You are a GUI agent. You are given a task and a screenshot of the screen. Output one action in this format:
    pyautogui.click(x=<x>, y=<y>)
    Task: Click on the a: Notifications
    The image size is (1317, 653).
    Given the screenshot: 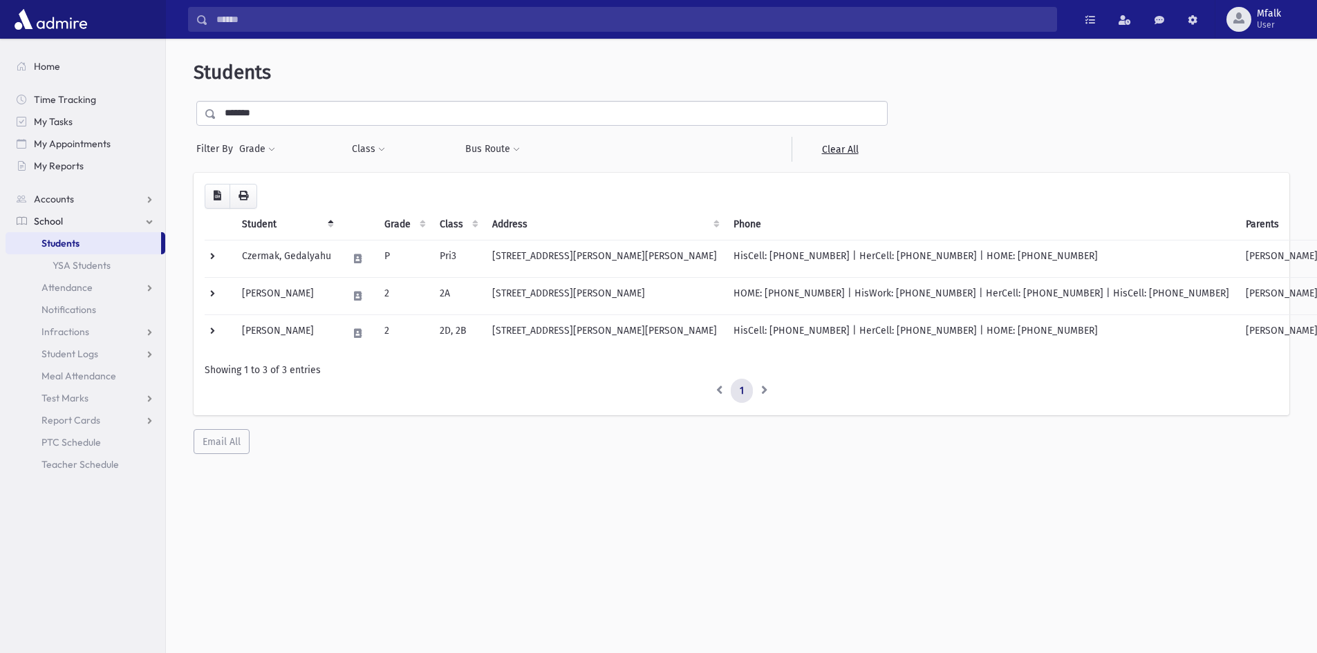 What is the action you would take?
    pyautogui.click(x=85, y=310)
    